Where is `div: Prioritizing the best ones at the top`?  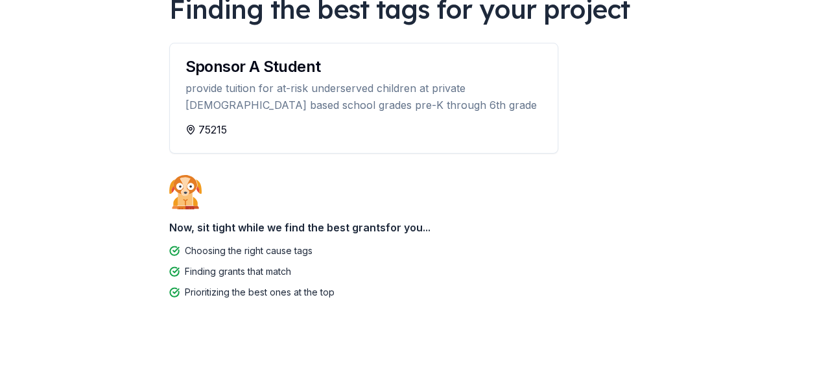 div: Prioritizing the best ones at the top is located at coordinates (259, 292).